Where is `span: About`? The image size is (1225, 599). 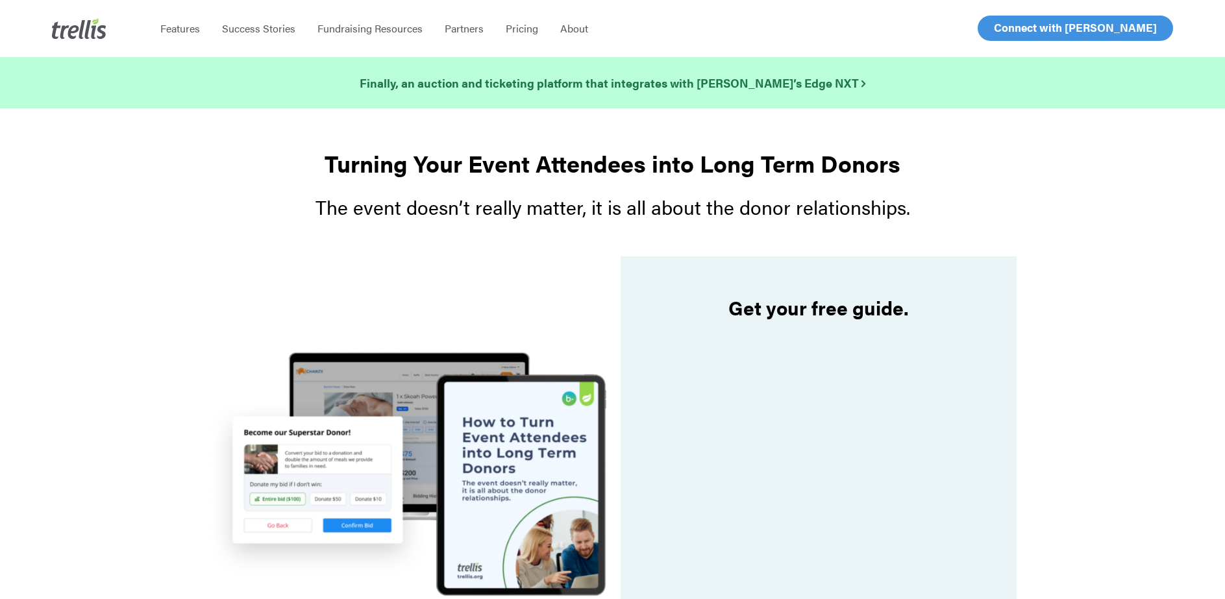 span: About is located at coordinates (574, 28).